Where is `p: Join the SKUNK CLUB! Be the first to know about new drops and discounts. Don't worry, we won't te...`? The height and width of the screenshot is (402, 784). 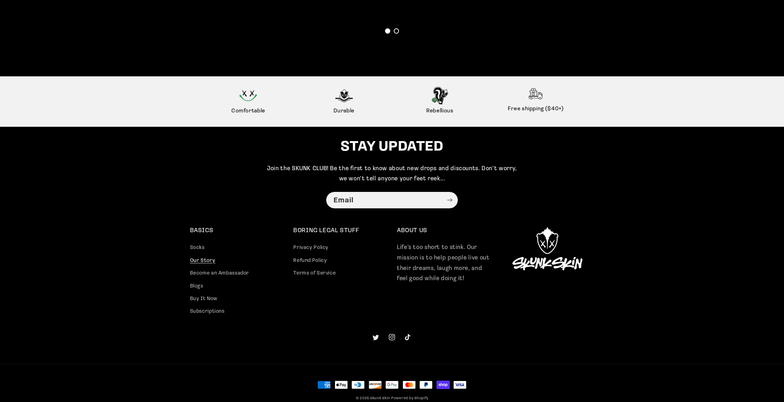
p: Join the SKUNK CLUB! Be the first to know about new drops and discounts. Don't worry, we won't te... is located at coordinates (392, 174).